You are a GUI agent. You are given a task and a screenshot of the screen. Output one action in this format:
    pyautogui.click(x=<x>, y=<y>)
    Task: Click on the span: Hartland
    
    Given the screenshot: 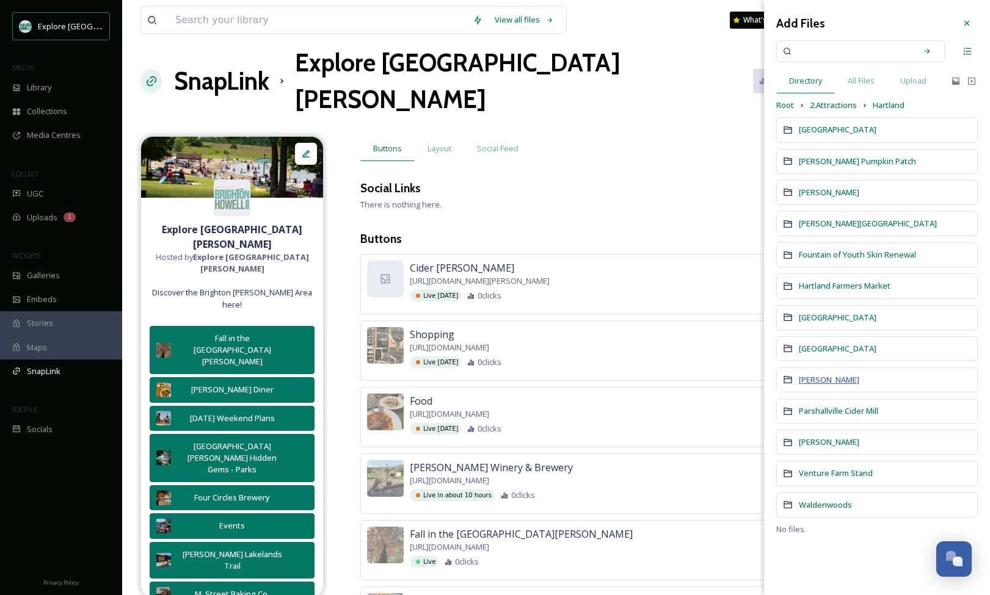 What is the action you would take?
    pyautogui.click(x=888, y=105)
    